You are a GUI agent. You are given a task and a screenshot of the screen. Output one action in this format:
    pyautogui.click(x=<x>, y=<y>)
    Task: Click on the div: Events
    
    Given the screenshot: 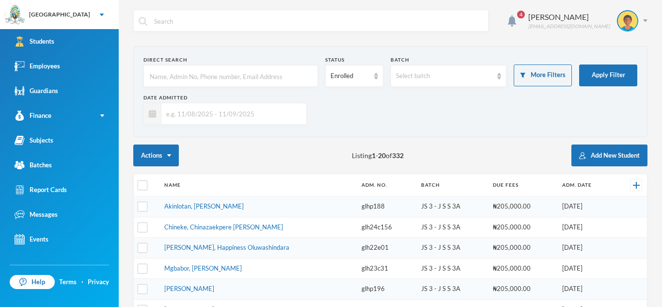 What is the action you would take?
    pyautogui.click(x=31, y=239)
    